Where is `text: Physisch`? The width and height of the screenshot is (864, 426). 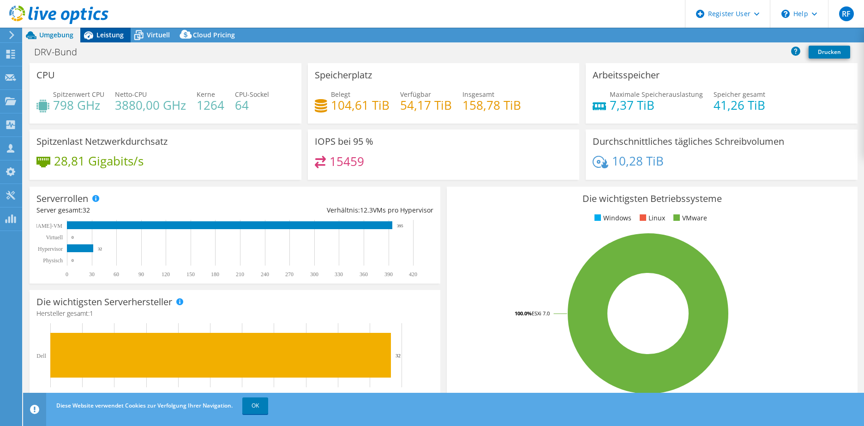
text: Physisch is located at coordinates (53, 261).